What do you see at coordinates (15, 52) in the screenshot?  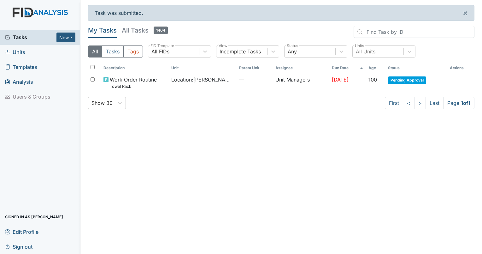 I see `span: Units` at bounding box center [15, 52].